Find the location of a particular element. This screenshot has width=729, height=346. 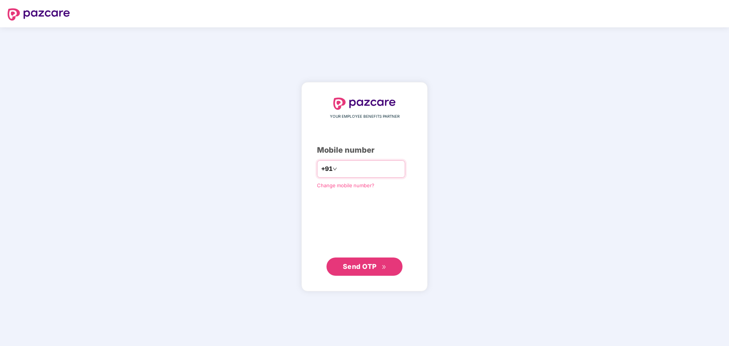

button: Send OTPdouble-right is located at coordinates (364, 267).